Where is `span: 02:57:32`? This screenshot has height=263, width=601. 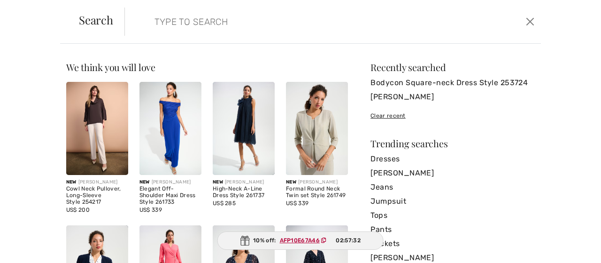 span: 02:57:32 is located at coordinates (348, 240).